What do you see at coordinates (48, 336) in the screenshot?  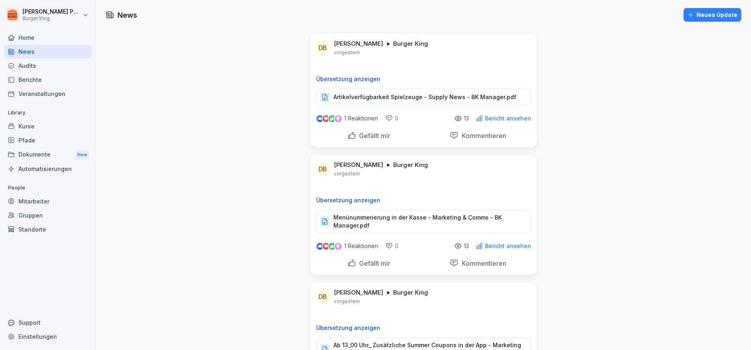 I see `div: Einstellungen` at bounding box center [48, 336].